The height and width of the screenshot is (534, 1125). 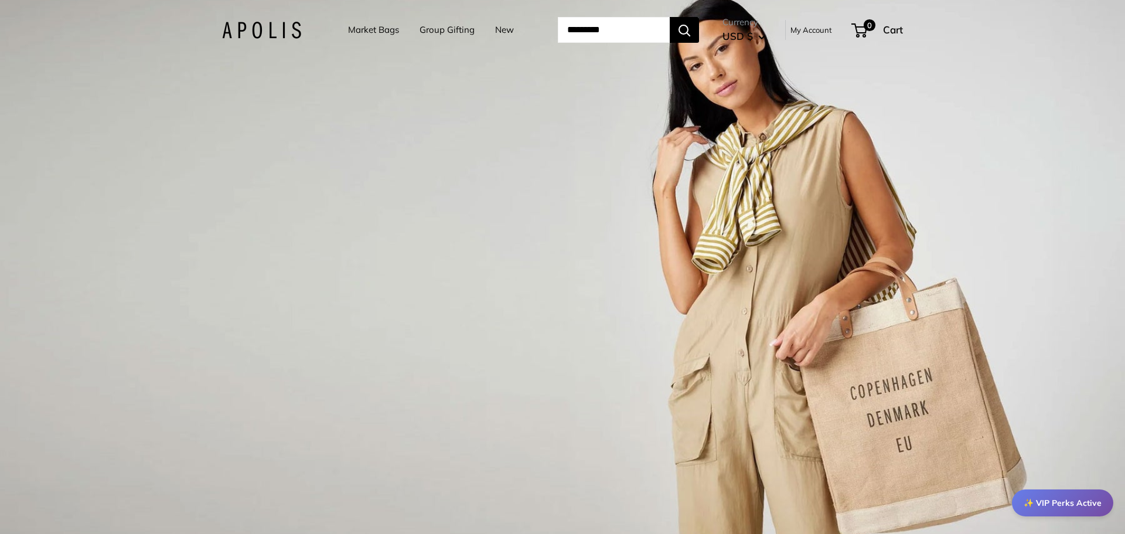 What do you see at coordinates (684, 30) in the screenshot?
I see `button: Search` at bounding box center [684, 30].